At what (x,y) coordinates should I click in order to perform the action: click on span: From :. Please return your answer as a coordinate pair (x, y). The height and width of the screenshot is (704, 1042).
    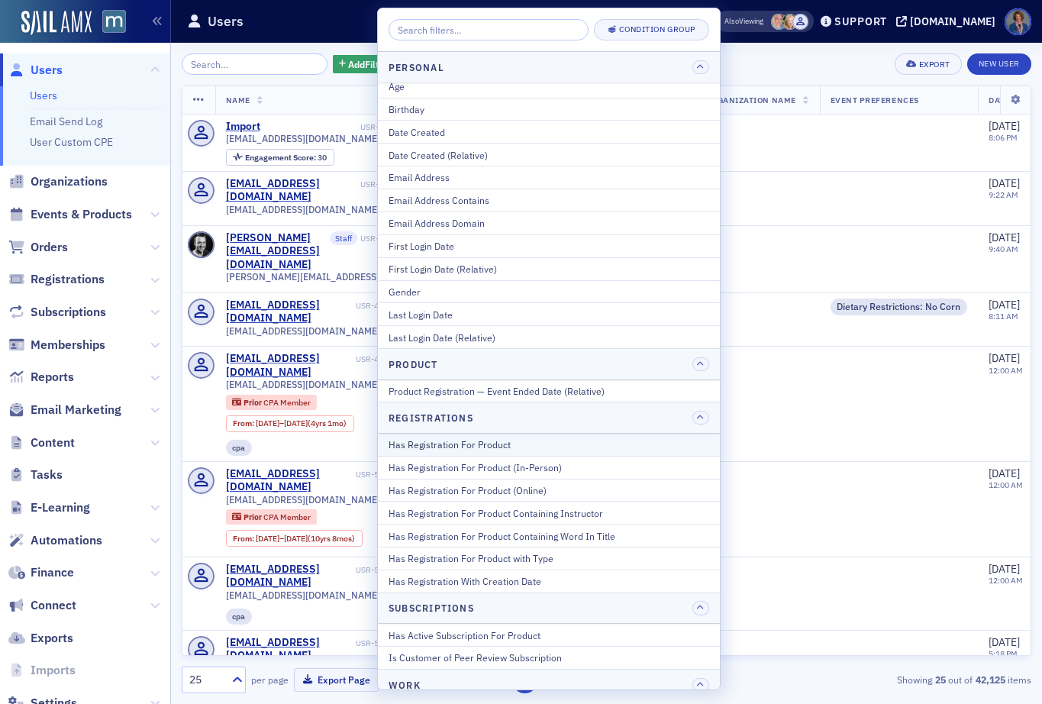
    Looking at the image, I should click on (244, 538).